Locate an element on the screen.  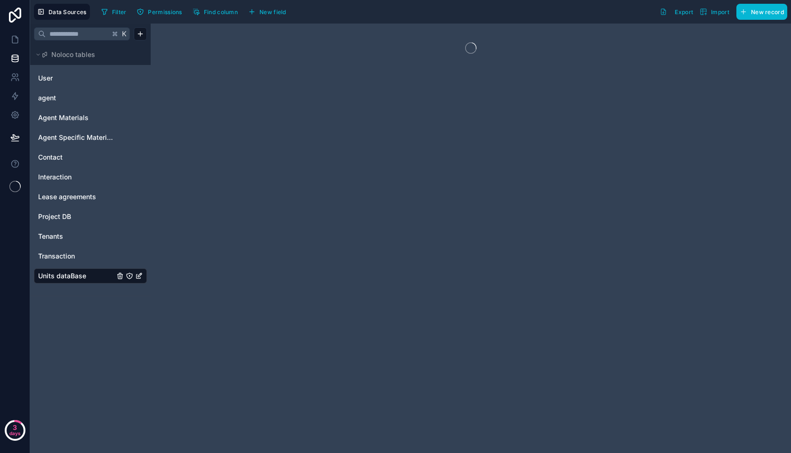
span: agent is located at coordinates (47, 98).